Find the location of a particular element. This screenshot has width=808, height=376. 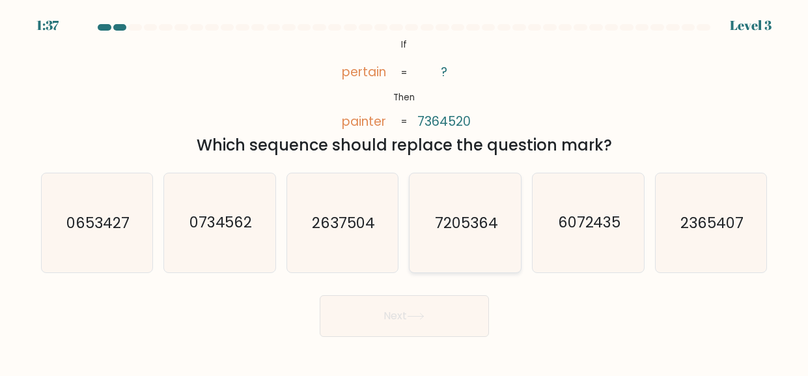

text: 0653427 is located at coordinates (98, 222).